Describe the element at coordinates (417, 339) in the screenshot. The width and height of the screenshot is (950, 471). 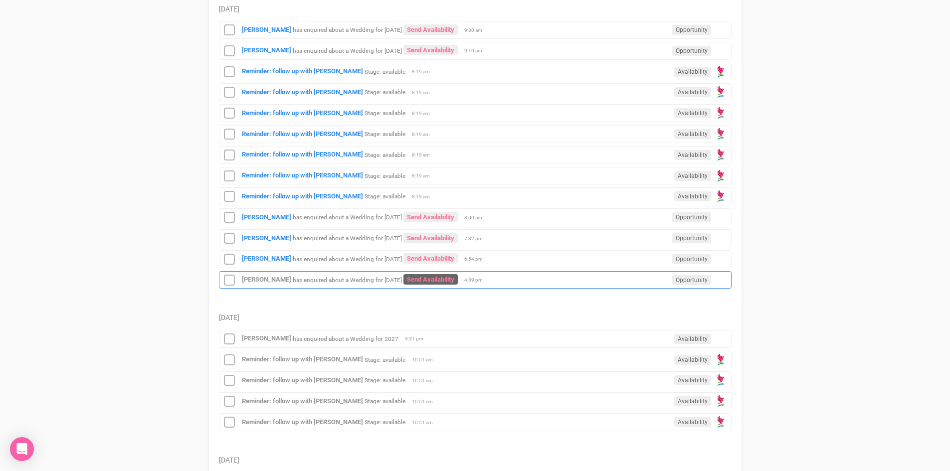
I see `span: 4:31 pm` at that location.